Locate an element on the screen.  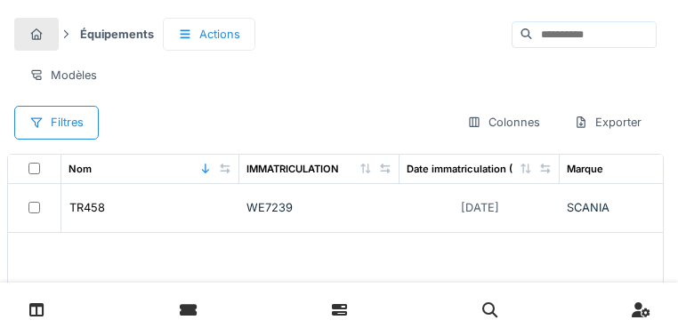
div: Marque is located at coordinates (585, 169).